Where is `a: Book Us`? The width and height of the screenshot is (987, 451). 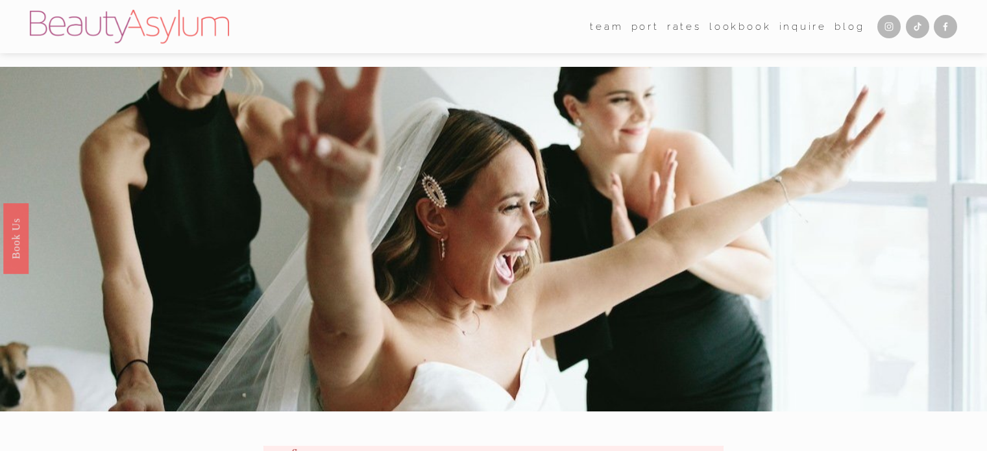
a: Book Us is located at coordinates (16, 238).